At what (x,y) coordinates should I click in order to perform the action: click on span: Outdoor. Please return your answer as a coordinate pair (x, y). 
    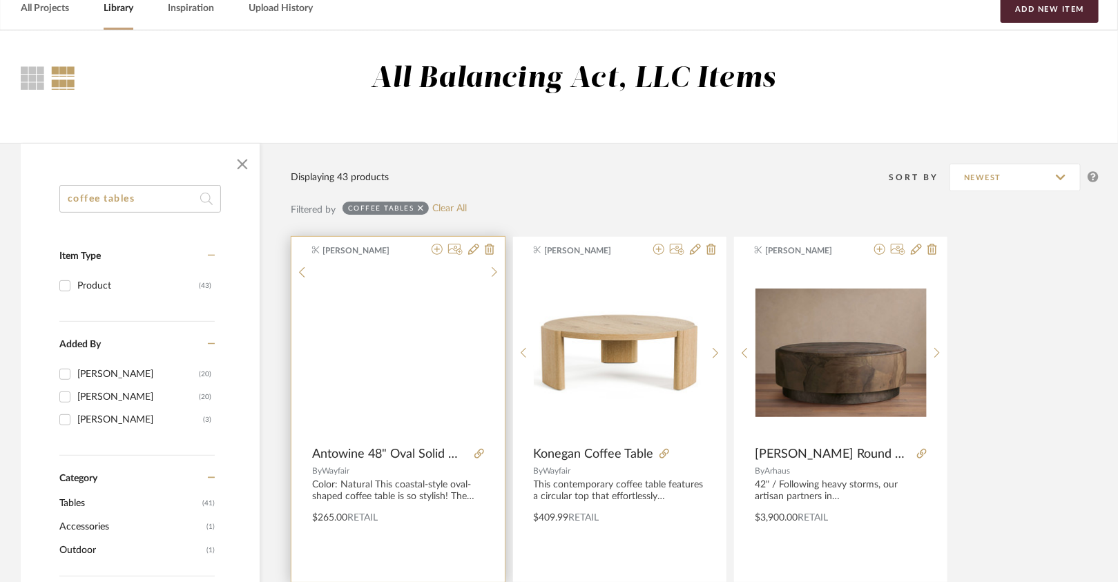
    Looking at the image, I should click on (131, 550).